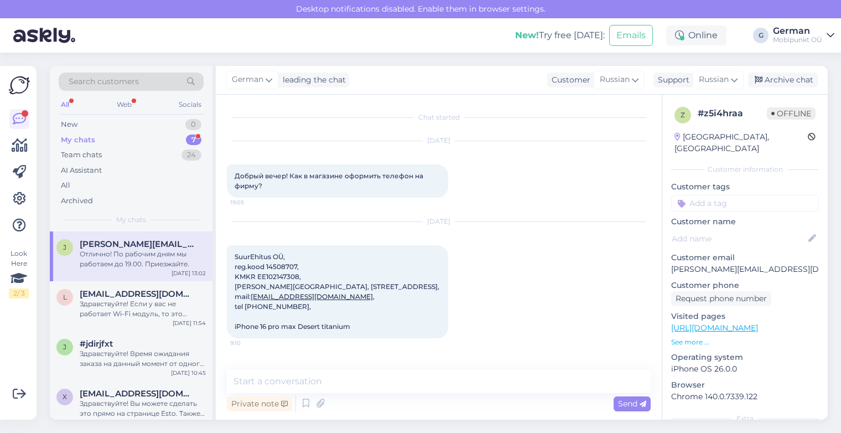 Image resolution: width=841 pixels, height=433 pixels. What do you see at coordinates (19, 293) in the screenshot?
I see `div: 2 / 3` at bounding box center [19, 293].